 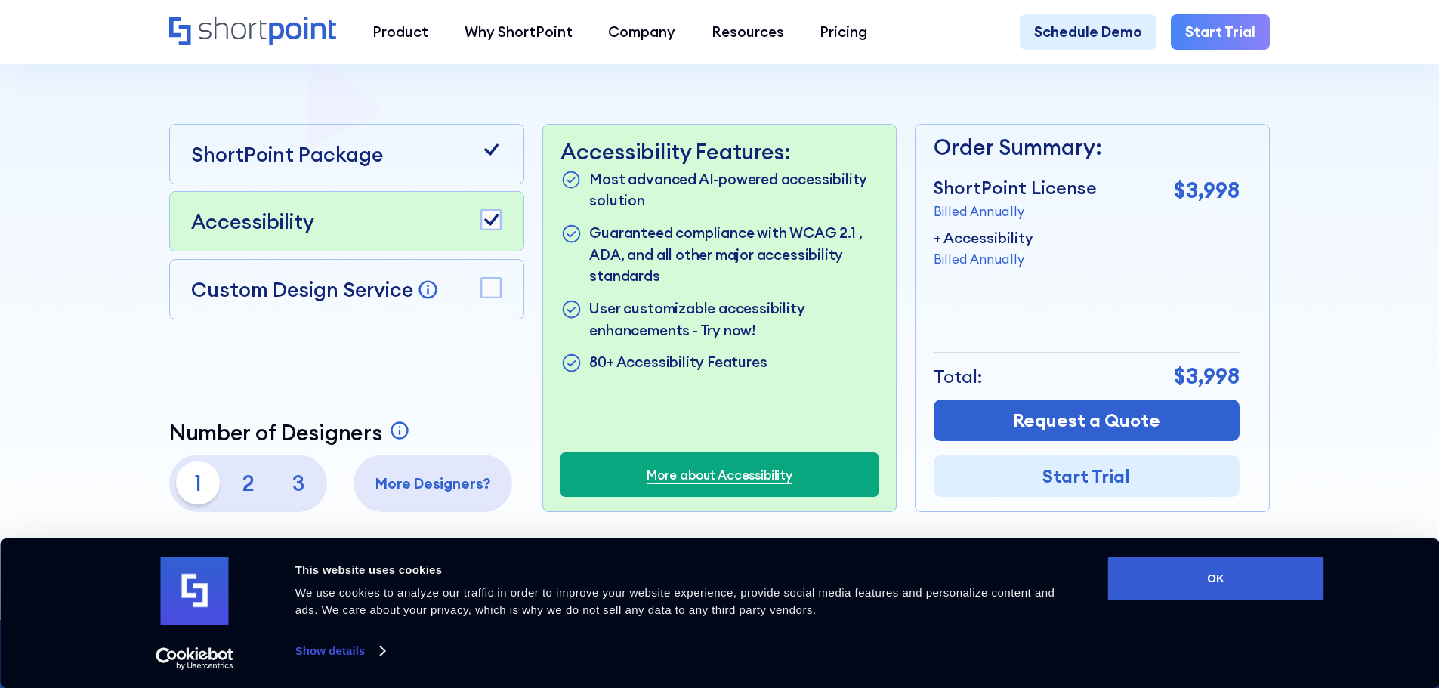 What do you see at coordinates (748, 32) in the screenshot?
I see `div: Resources` at bounding box center [748, 32].